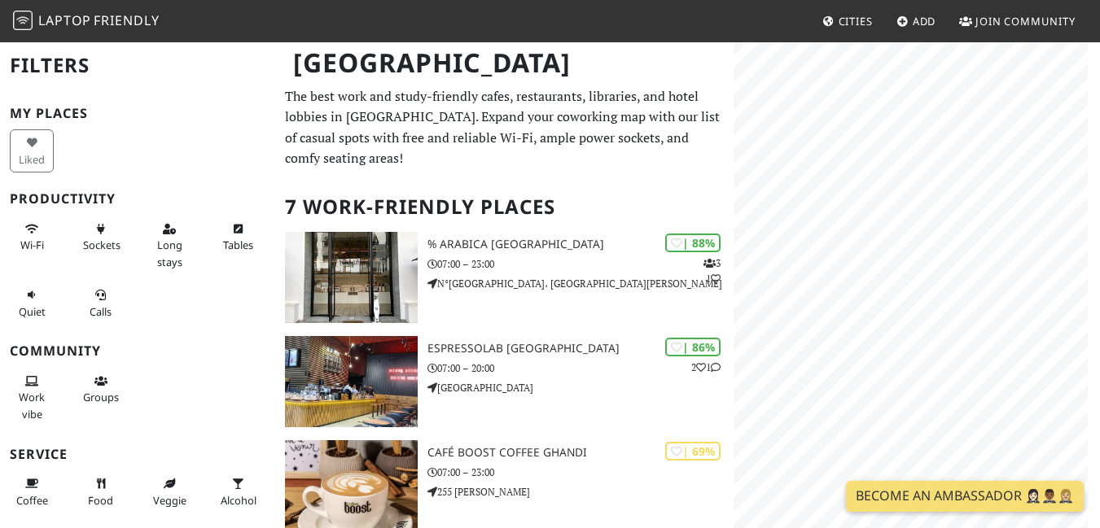 This screenshot has height=528, width=1100. Describe the element at coordinates (64, 20) in the screenshot. I see `span: Laptop` at that location.